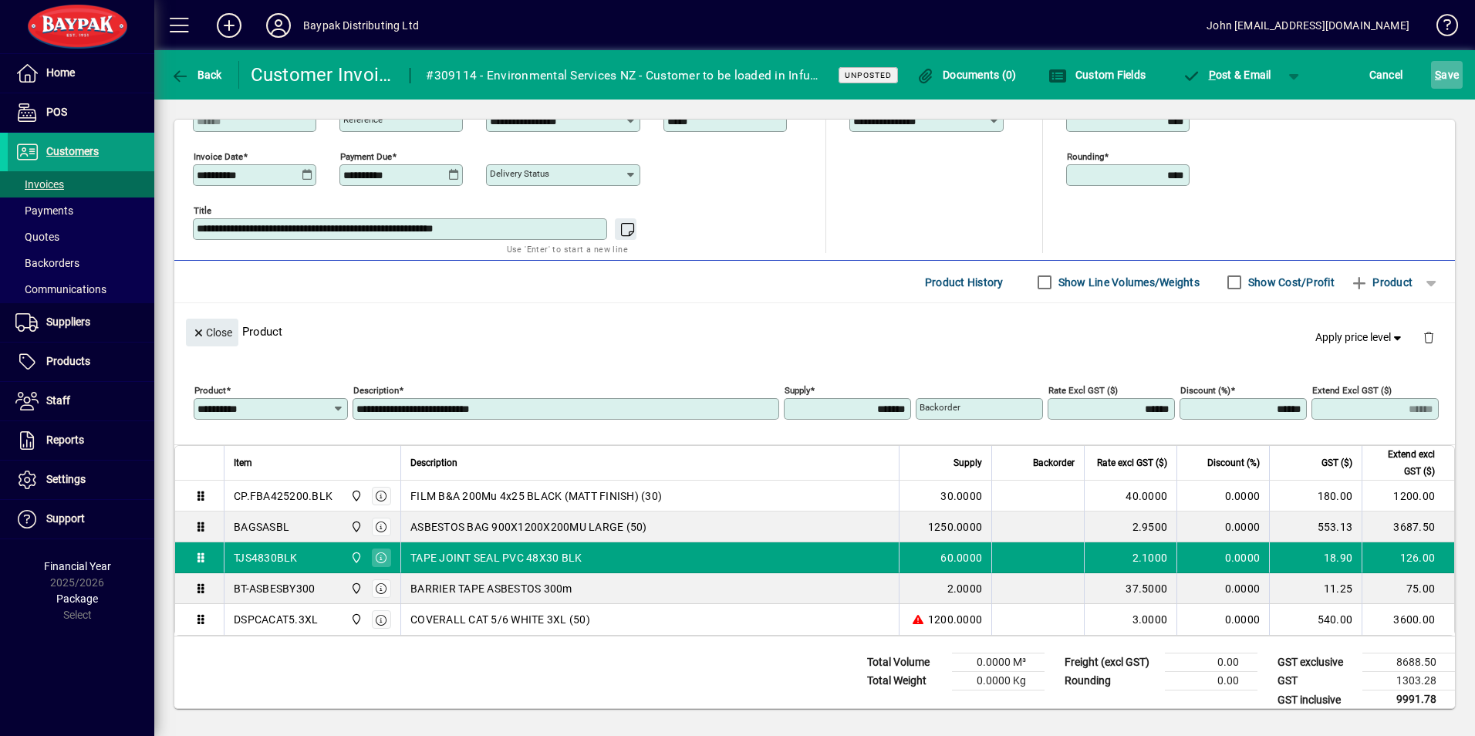  I want to click on span: BARRIER TAPE ASBESTOS 300m, so click(492, 589).